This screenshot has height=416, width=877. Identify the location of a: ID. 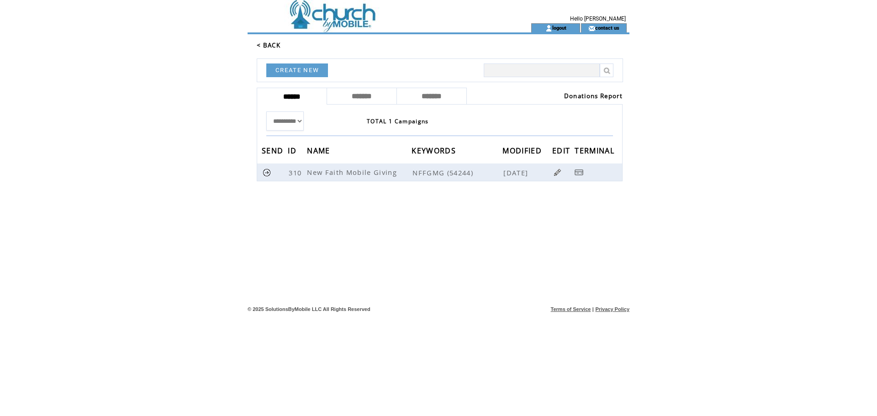
(293, 150).